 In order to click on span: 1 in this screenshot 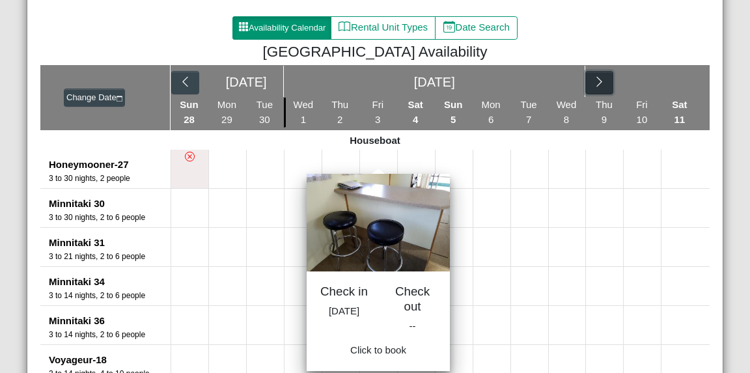, I will do `click(304, 119)`.